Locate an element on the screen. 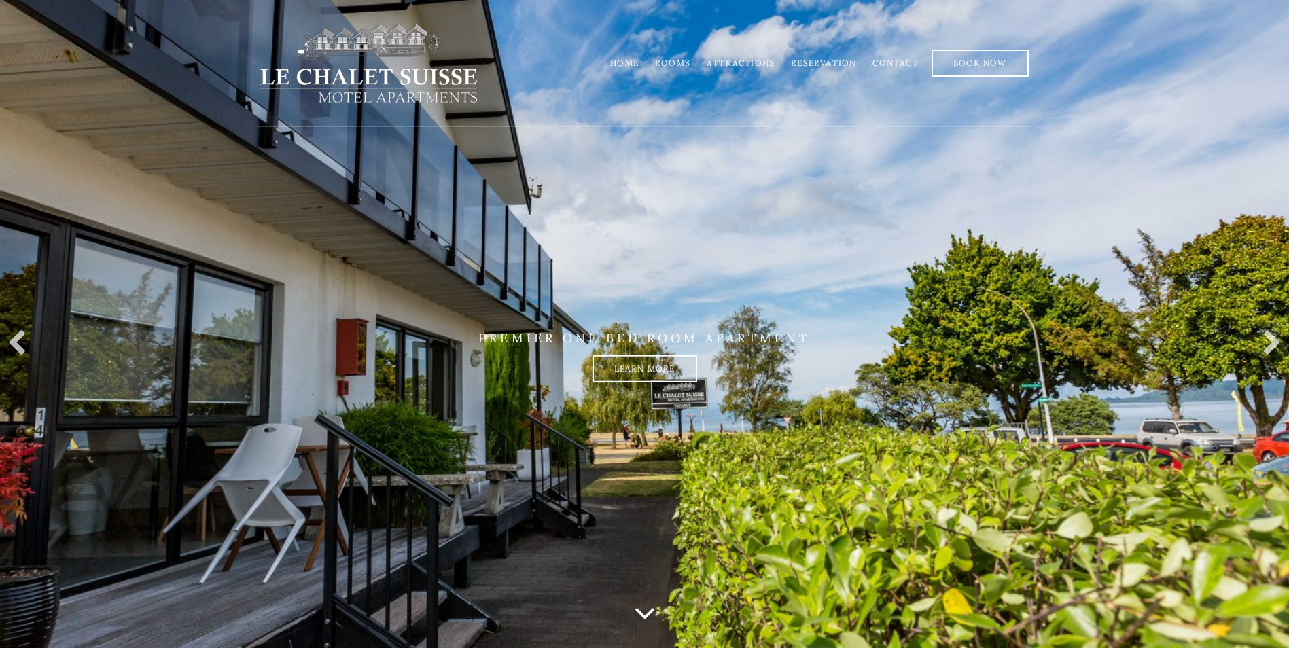 The width and height of the screenshot is (1289, 648). a: Attractions is located at coordinates (741, 63).